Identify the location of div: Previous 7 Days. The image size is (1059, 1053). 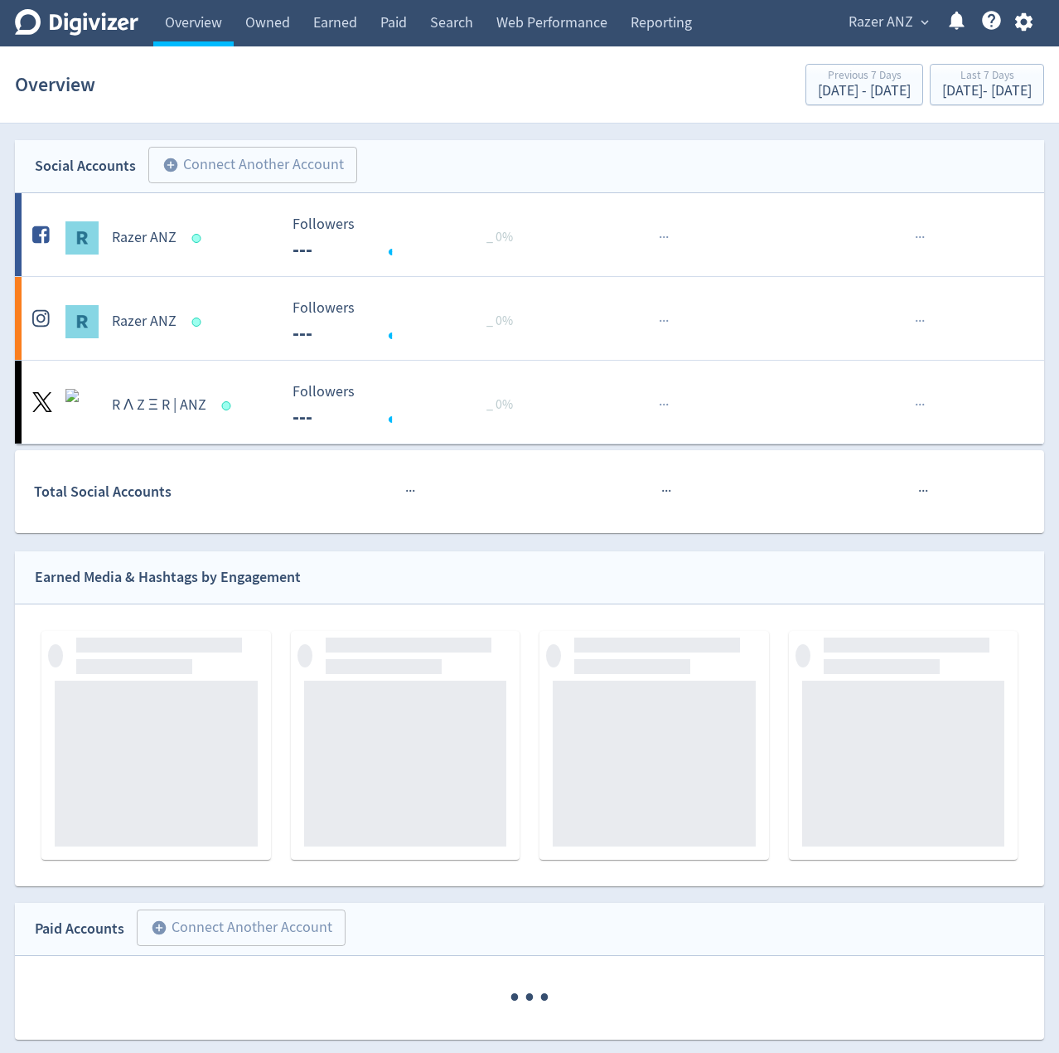
(865, 76).